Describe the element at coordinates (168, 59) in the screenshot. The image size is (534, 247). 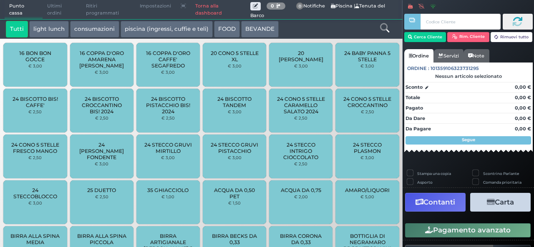
I see `span: 16 COPPA D'ORO CAFFE' SEGAFREDO` at that location.